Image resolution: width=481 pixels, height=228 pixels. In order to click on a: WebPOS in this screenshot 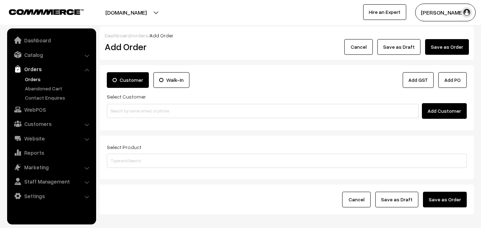, I will do `click(51, 110)`.